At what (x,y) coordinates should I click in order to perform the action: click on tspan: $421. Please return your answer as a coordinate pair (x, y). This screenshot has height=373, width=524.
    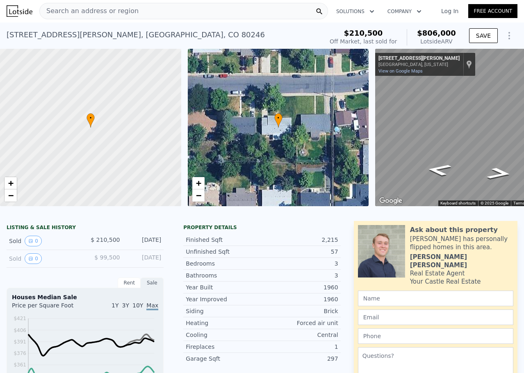
    Looking at the image, I should click on (20, 319).